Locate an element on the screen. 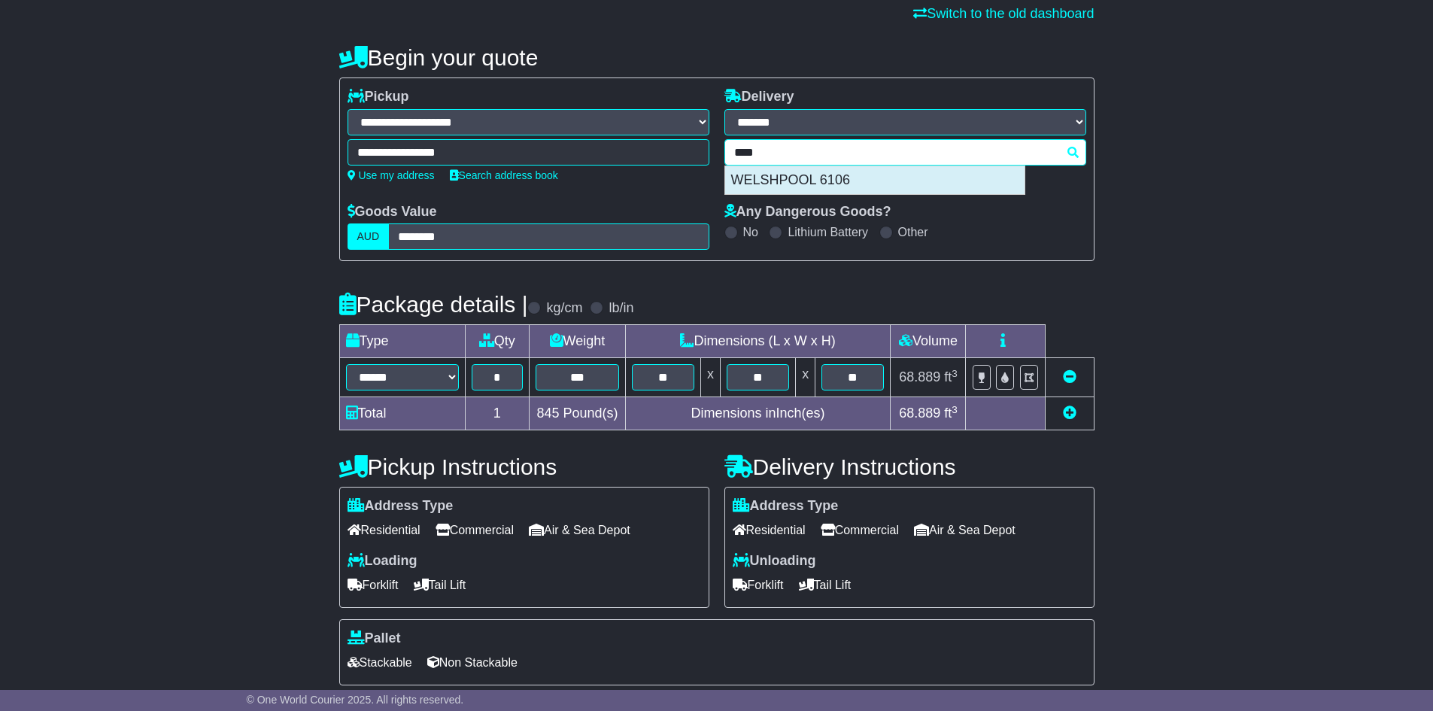 This screenshot has height=711, width=1433. span: © One World Courier 2025. All rights reserved. is located at coordinates (355, 700).